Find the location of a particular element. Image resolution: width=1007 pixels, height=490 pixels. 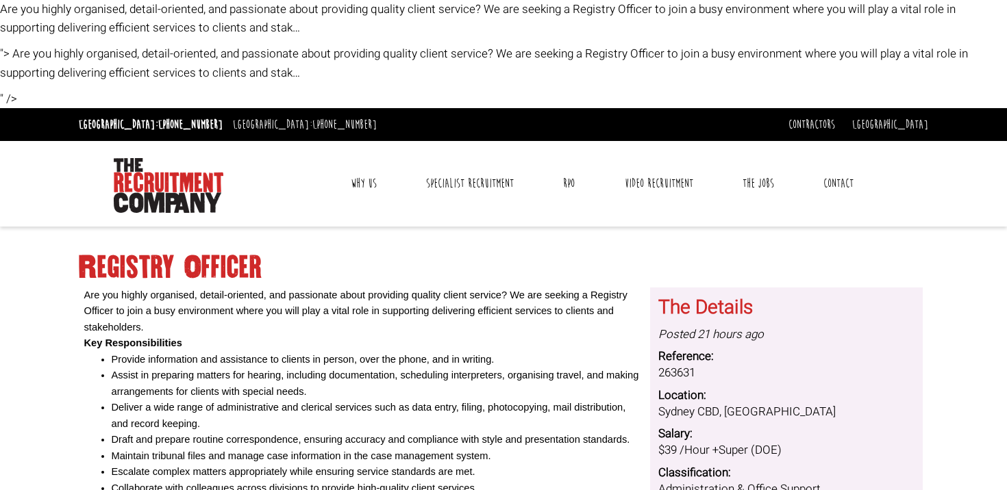

li: Assist in preparing matters for hearing, including documentation, scheduling interpreters, organi... is located at coordinates (376, 383).